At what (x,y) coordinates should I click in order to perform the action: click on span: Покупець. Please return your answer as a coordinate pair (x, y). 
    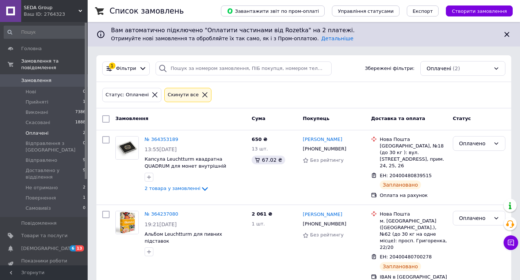
    Looking at the image, I should click on (316, 118).